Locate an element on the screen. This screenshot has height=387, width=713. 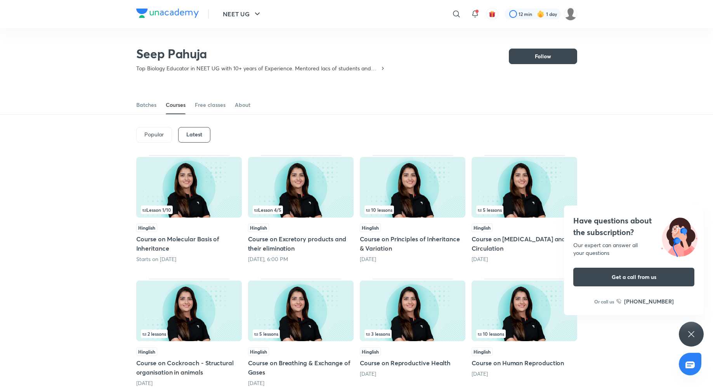
div: Courses is located at coordinates (176, 105).